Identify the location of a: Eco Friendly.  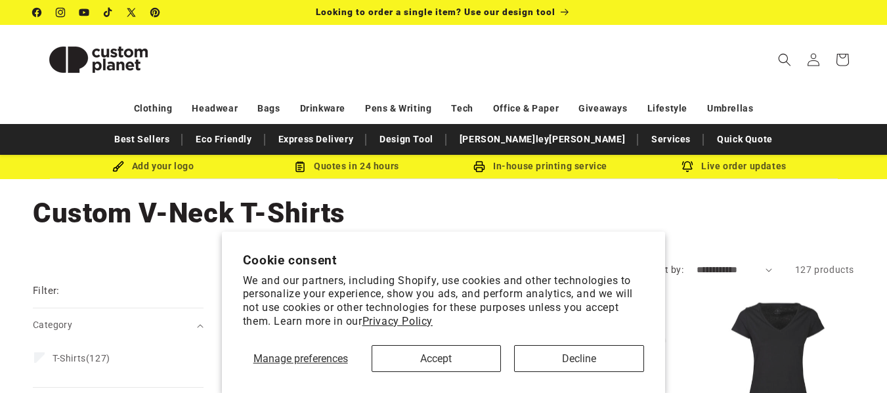
(223, 139).